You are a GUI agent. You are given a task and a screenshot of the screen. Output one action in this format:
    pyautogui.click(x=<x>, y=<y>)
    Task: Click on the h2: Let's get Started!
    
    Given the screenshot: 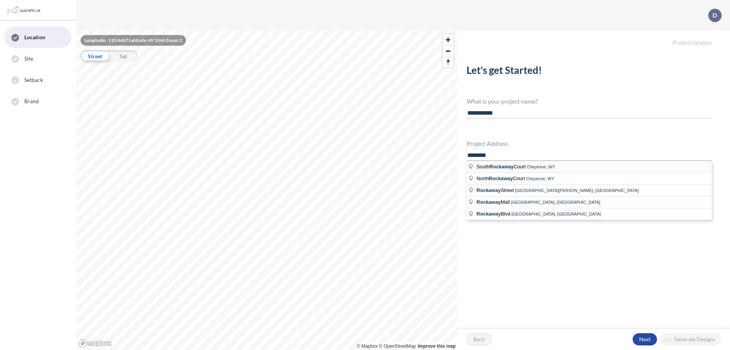 What is the action you would take?
    pyautogui.click(x=589, y=72)
    